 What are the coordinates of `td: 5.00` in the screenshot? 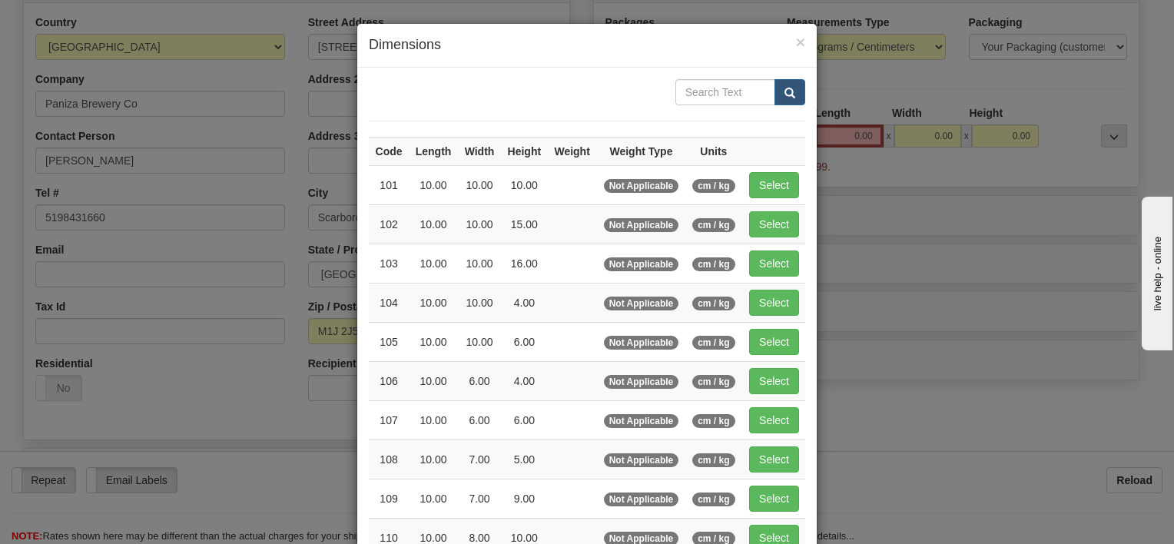 It's located at (524, 459).